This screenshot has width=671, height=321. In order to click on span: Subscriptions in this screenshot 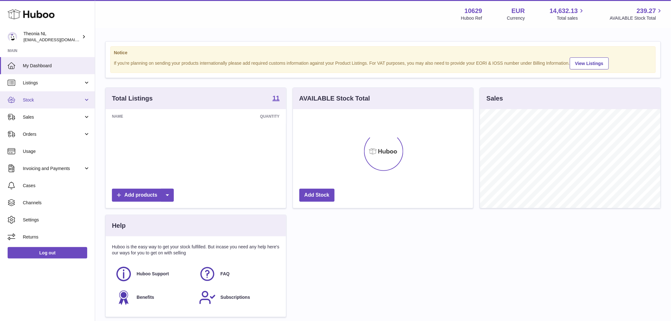, I will do `click(235, 297)`.